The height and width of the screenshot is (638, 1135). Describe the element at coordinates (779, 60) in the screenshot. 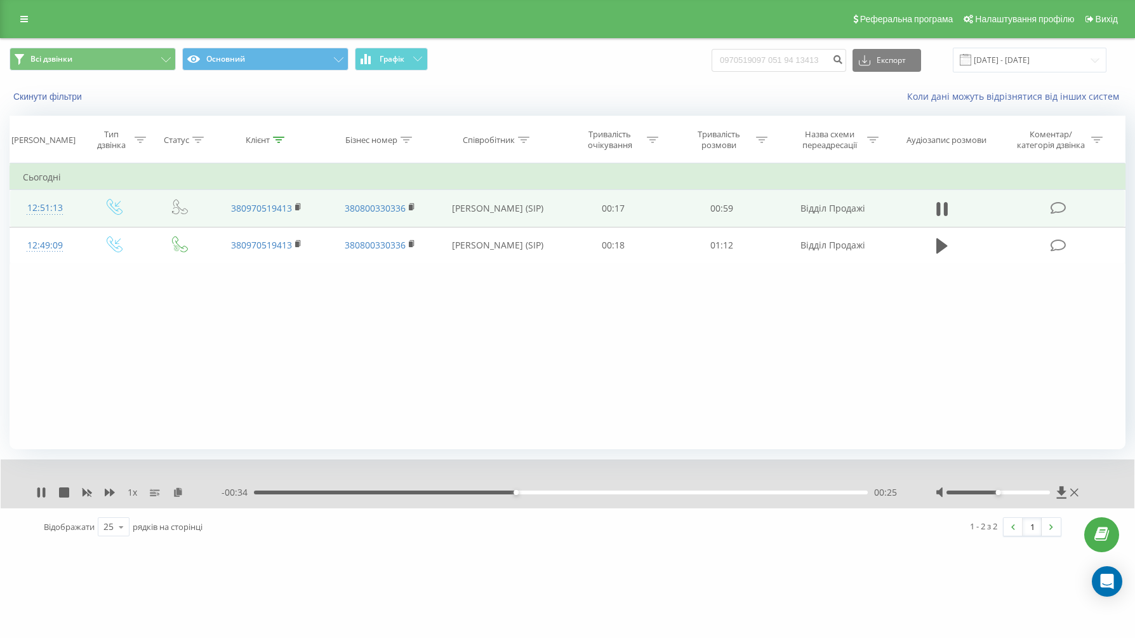

I see `input: Пошук за номером` at that location.